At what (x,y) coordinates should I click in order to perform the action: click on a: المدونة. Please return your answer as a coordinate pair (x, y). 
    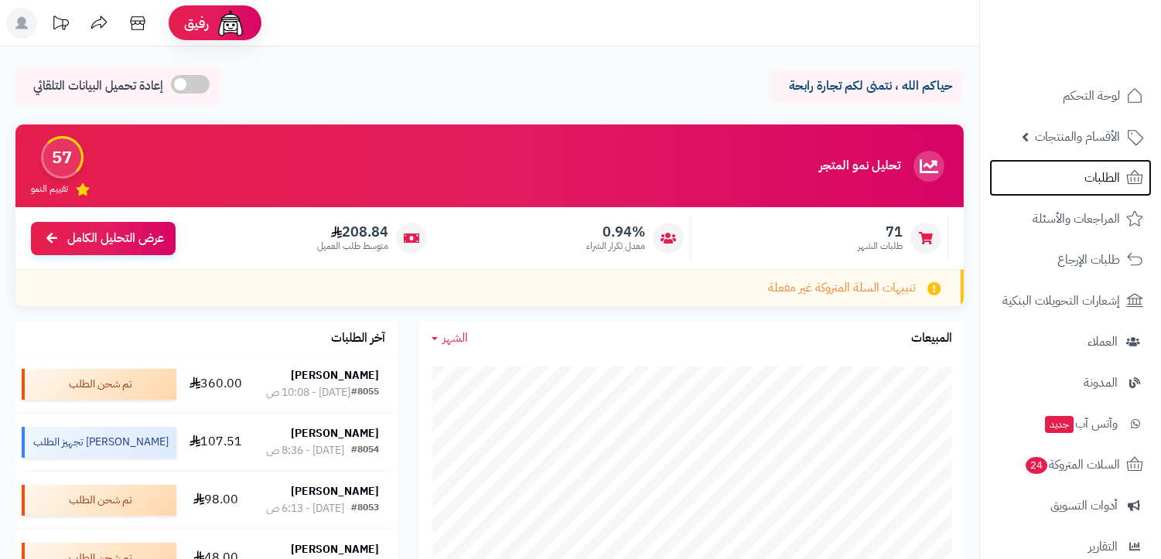
    Looking at the image, I should click on (1070, 383).